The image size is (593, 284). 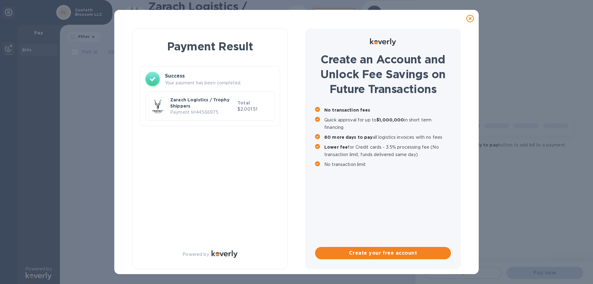 I want to click on p: No transaction limit, so click(x=388, y=164).